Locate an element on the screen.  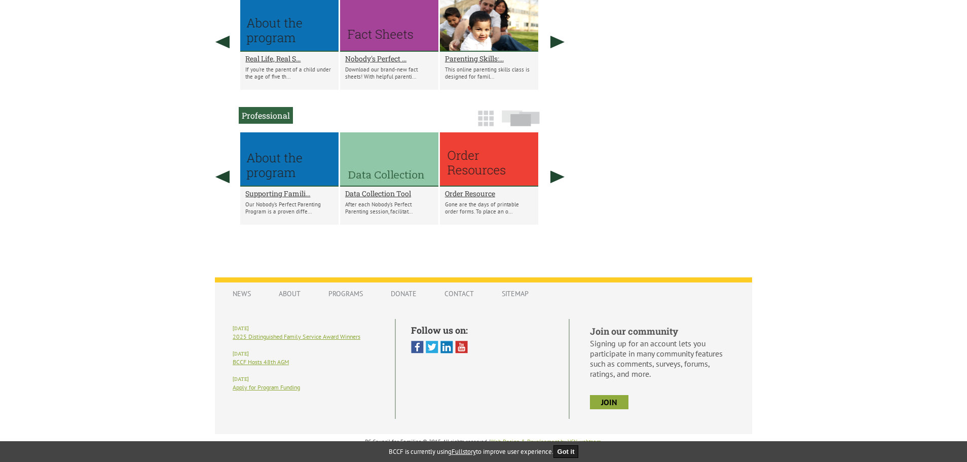
a: Fullstory is located at coordinates (464, 451).